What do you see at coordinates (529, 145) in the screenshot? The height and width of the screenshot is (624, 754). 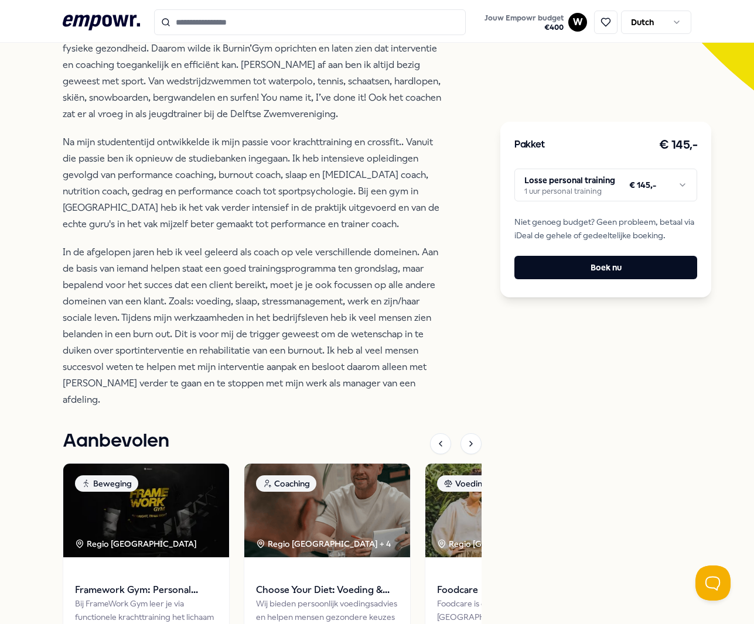 I see `h3: Pakket` at bounding box center [529, 145].